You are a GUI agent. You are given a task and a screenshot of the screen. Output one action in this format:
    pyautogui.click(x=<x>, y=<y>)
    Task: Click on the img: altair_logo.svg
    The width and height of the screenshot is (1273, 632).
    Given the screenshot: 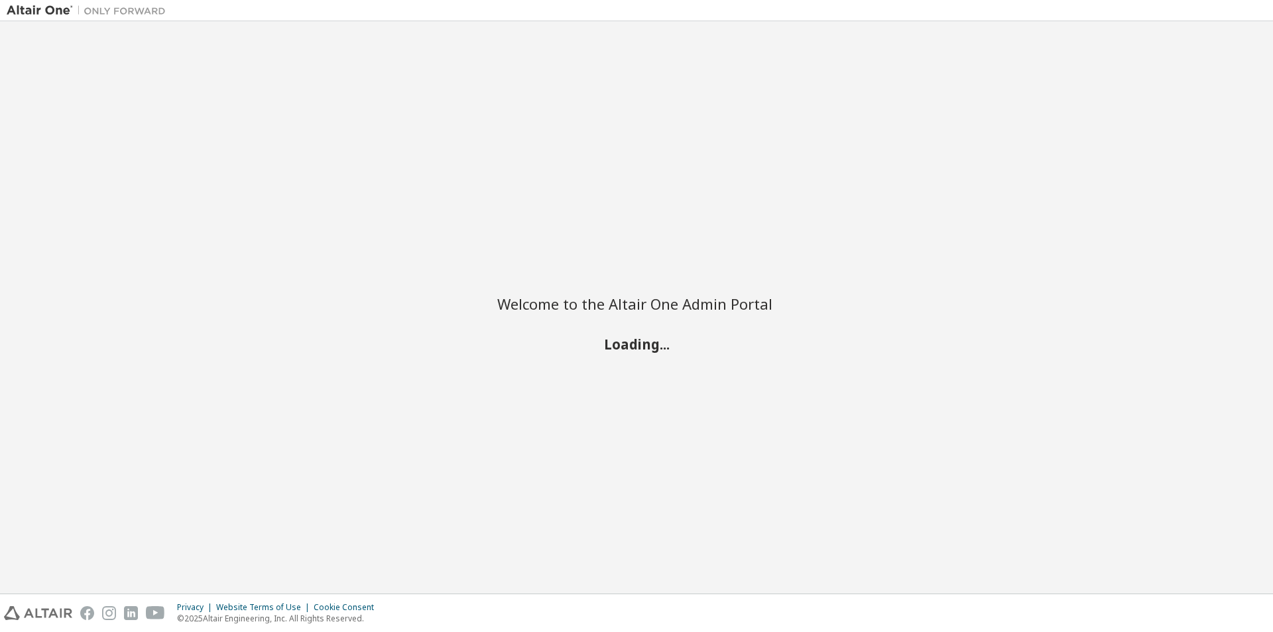 What is the action you would take?
    pyautogui.click(x=38, y=613)
    